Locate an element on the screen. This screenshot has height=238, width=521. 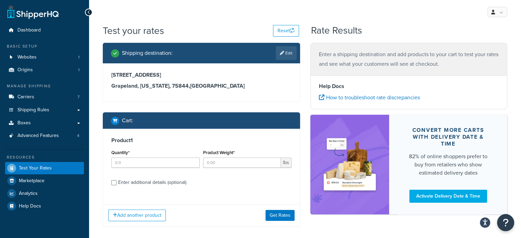
li: Dashboard is located at coordinates (45, 30).